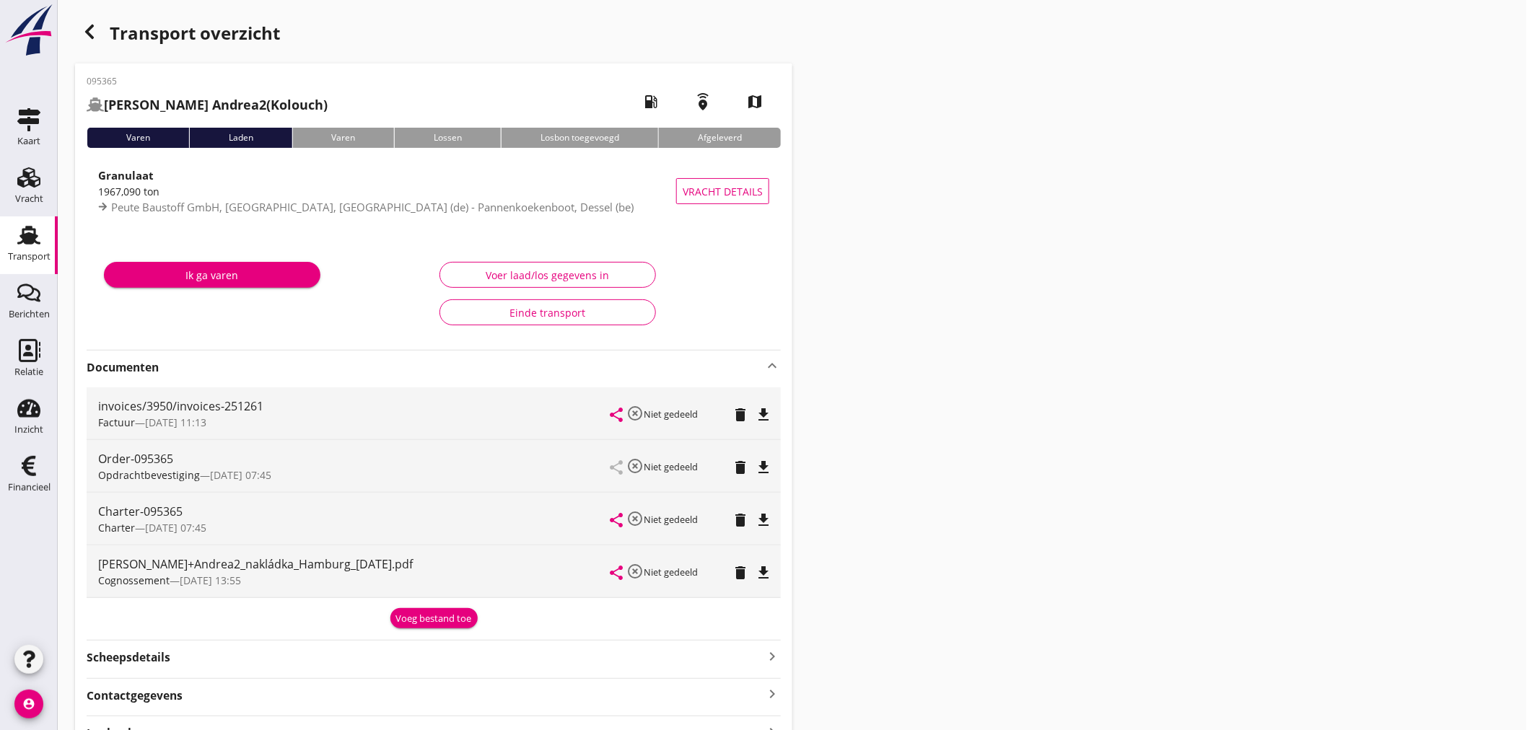  What do you see at coordinates (548, 312) in the screenshot?
I see `button: Einde transport` at bounding box center [548, 312].